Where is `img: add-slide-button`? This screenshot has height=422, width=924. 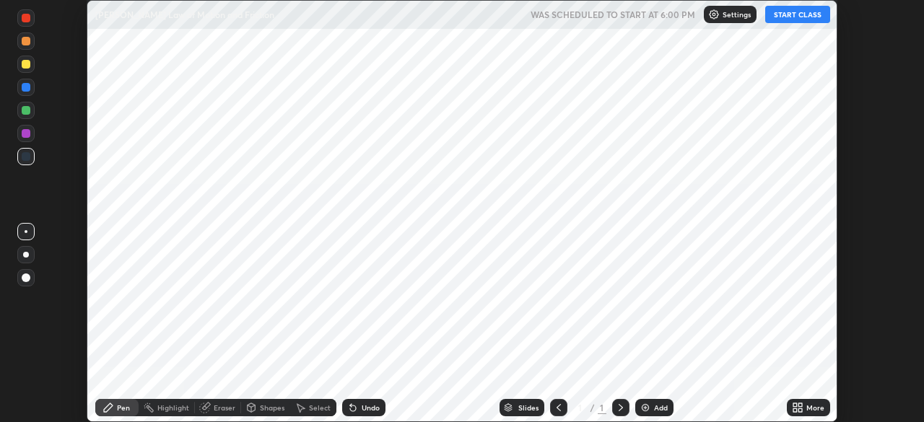 img: add-slide-button is located at coordinates (645, 408).